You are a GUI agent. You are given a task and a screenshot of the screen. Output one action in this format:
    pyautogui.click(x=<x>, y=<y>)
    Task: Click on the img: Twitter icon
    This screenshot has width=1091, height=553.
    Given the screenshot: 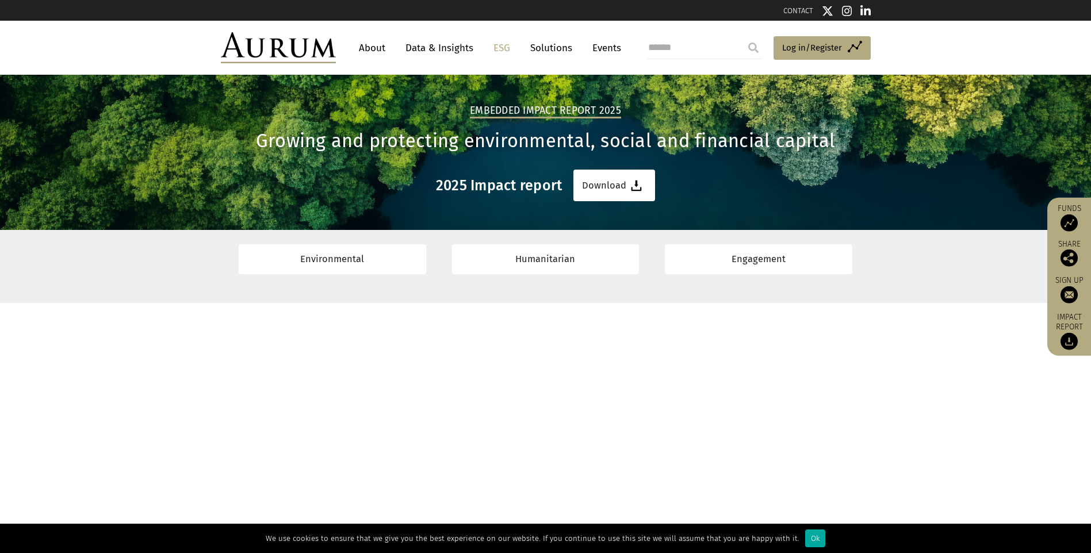 What is the action you would take?
    pyautogui.click(x=828, y=11)
    